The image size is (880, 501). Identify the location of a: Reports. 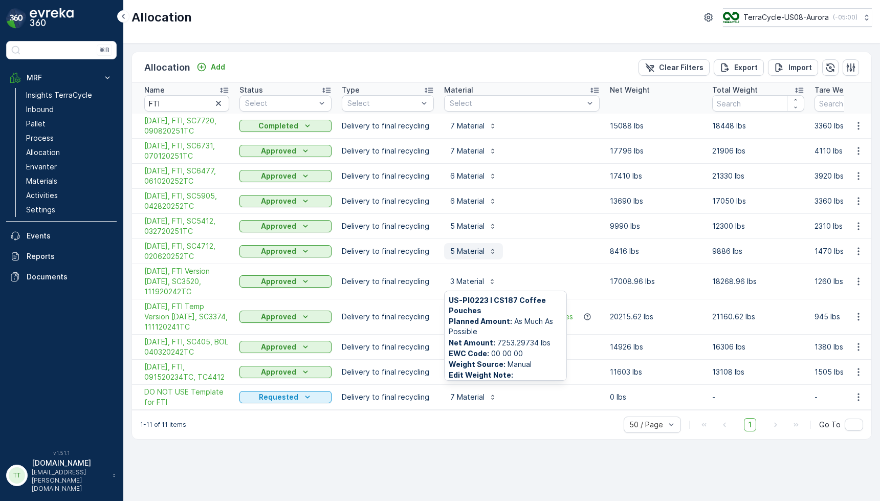
(61, 256).